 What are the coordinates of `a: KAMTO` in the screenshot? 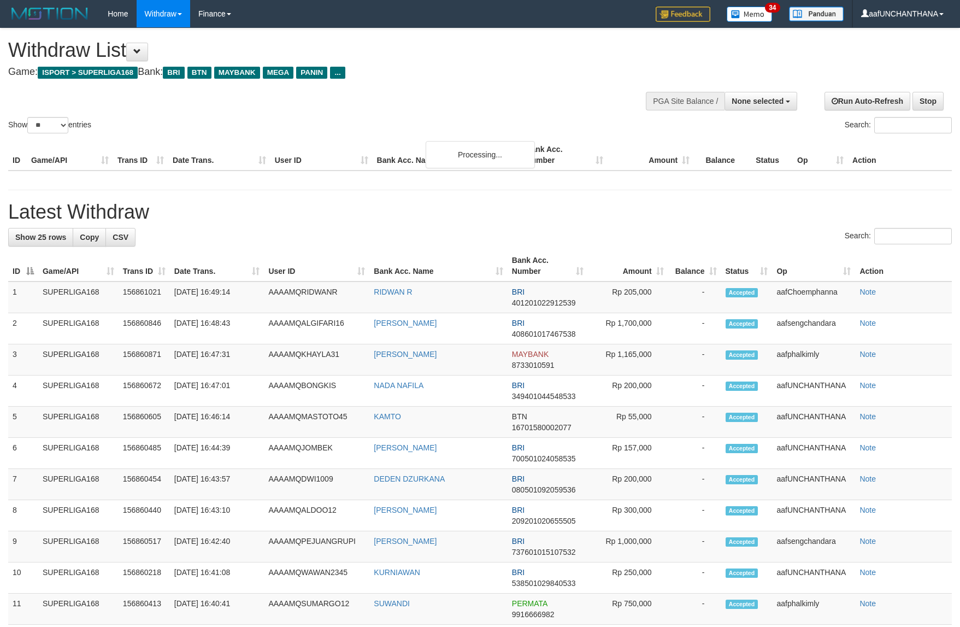 It's located at (388, 417).